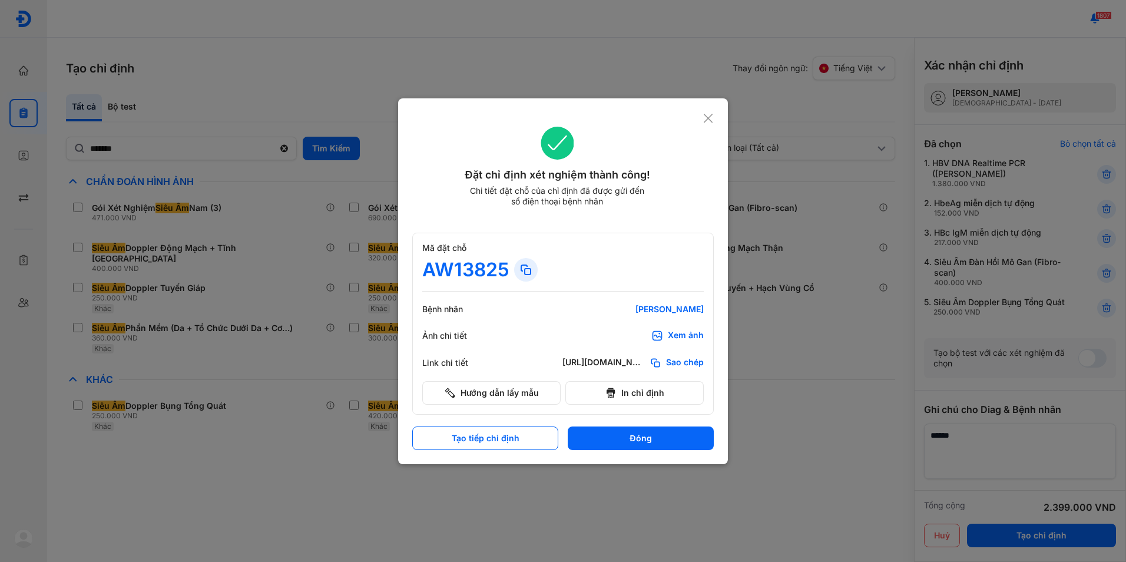  What do you see at coordinates (458, 336) in the screenshot?
I see `div: Ảnh chi tiết` at bounding box center [458, 336].